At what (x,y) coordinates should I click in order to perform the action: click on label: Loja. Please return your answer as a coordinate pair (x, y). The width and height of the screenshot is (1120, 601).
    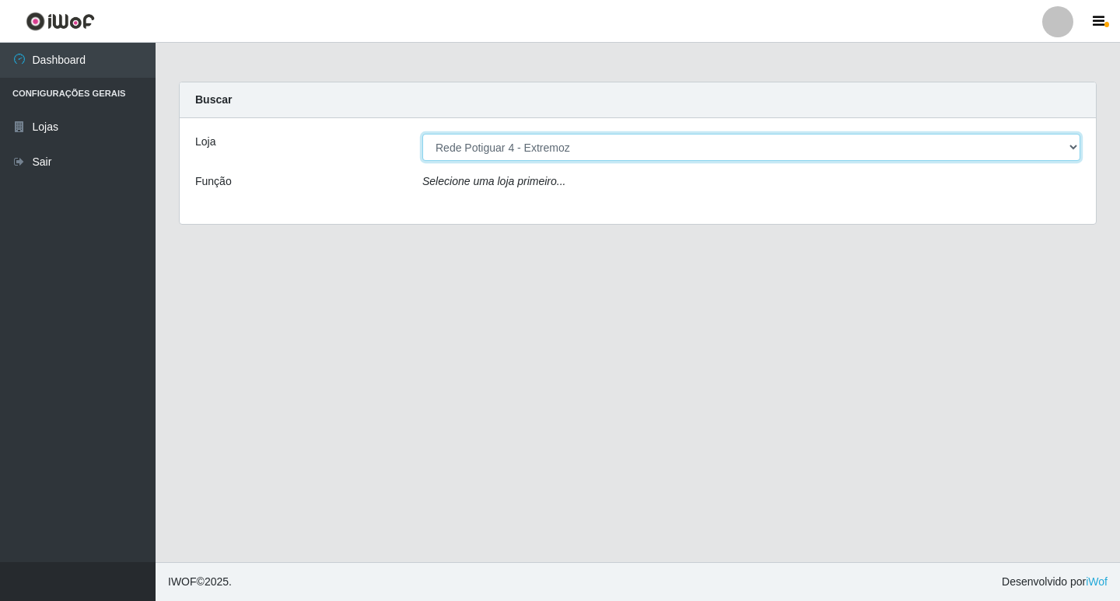
    Looking at the image, I should click on (205, 142).